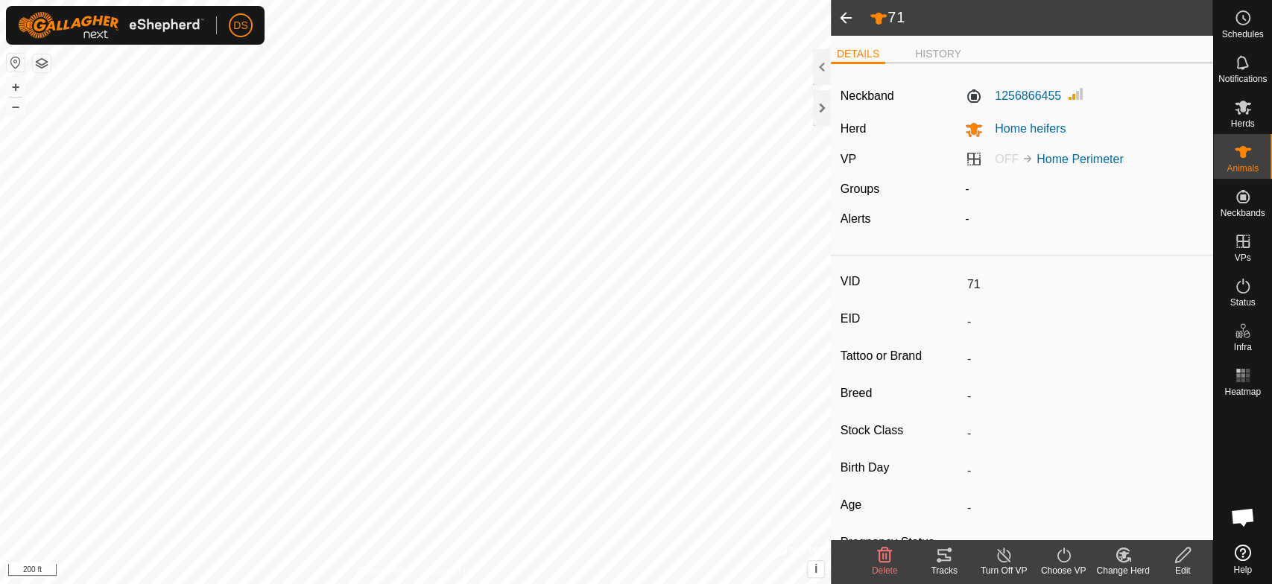  Describe the element at coordinates (16, 63) in the screenshot. I see `button: Reset Map` at that location.